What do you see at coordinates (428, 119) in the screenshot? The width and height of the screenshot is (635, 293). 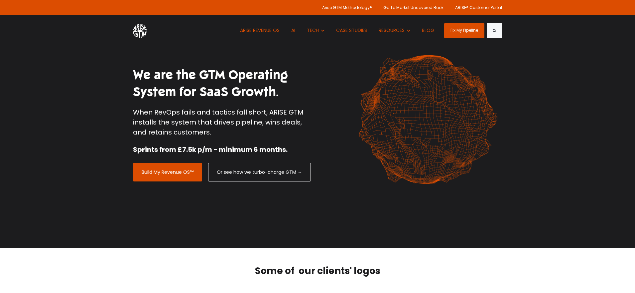 I see `img: shape-61 orange` at bounding box center [428, 119].